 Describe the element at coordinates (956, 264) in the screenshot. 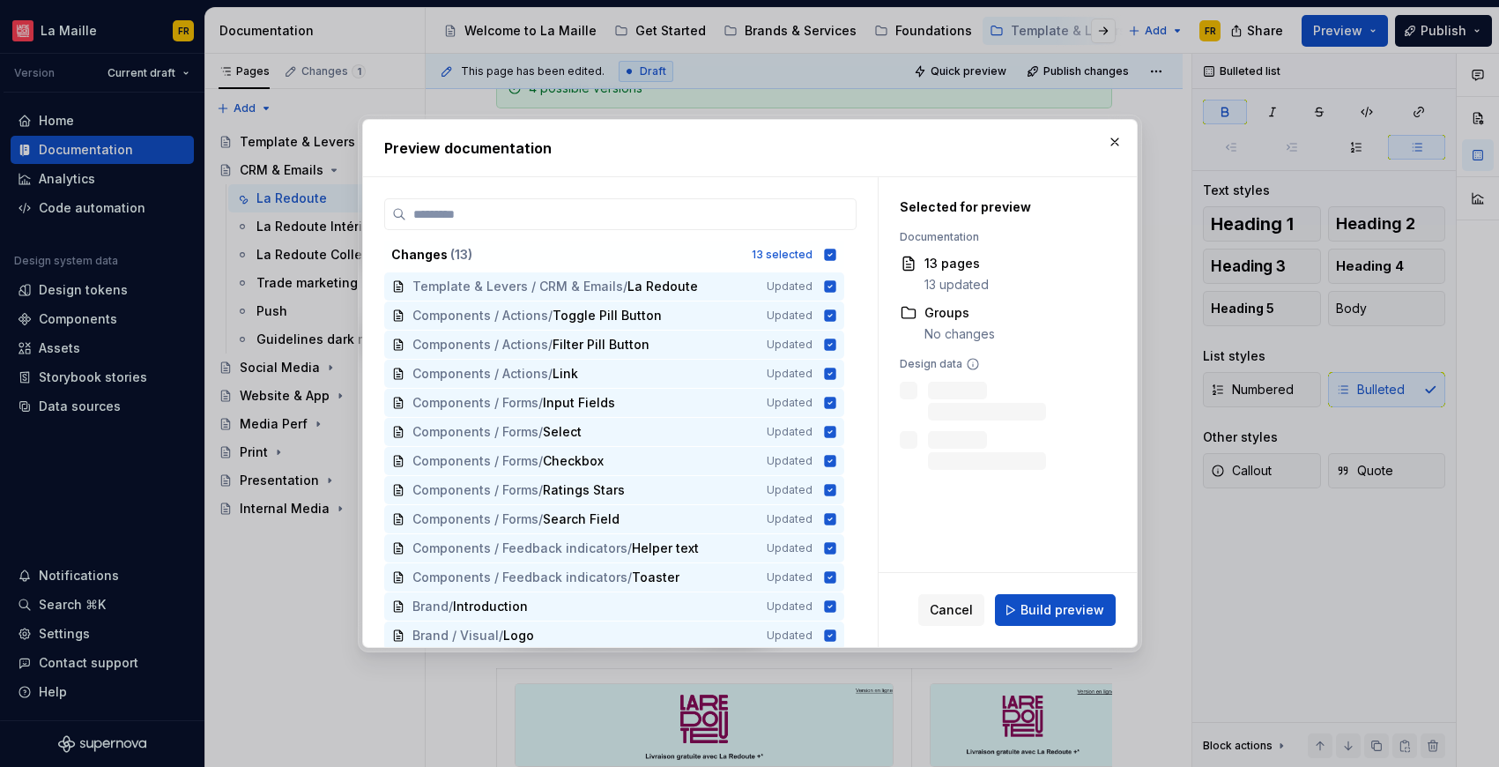

I see `div: 13 pages` at that location.